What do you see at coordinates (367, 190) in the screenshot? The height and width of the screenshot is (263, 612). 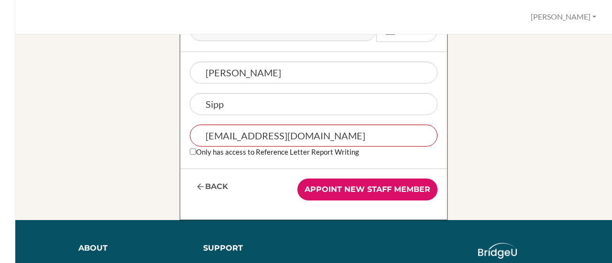 I see `input: Appoint new staff member` at bounding box center [367, 190].